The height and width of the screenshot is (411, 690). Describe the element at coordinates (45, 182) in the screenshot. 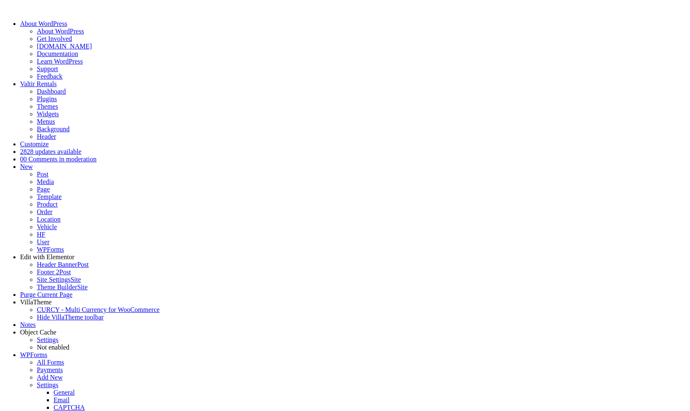

I see `a: Media` at that location.